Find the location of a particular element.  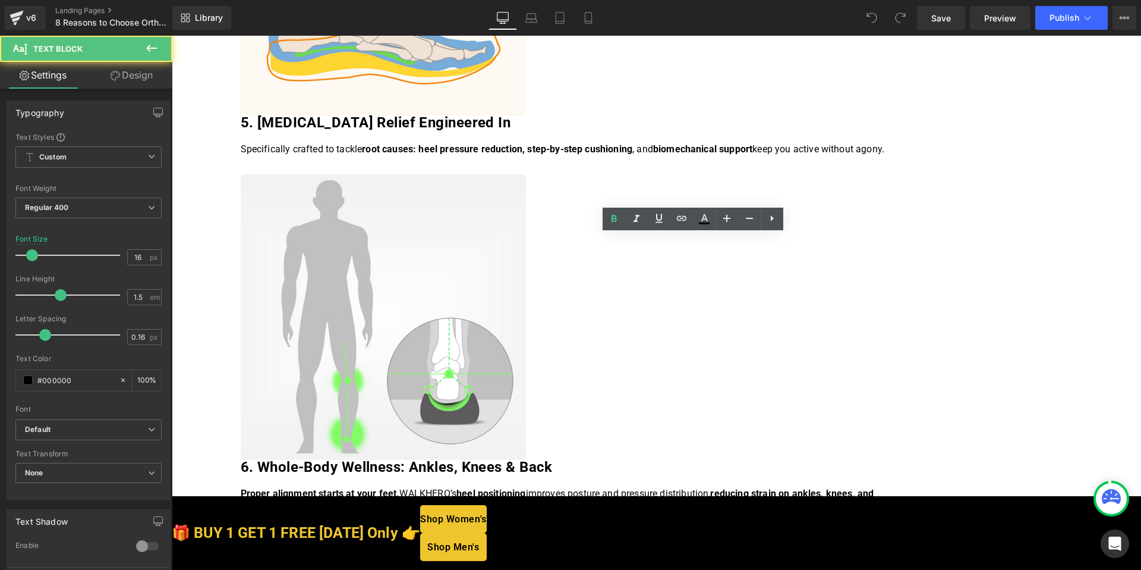

b: 6. Whole-Body Wellness: Ankles, Knees & Back is located at coordinates (225, 431).